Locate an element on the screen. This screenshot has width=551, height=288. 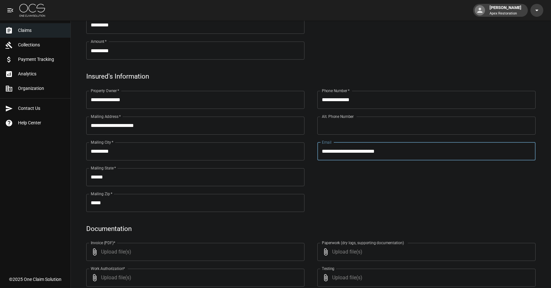
label: Property Owner is located at coordinates (105, 91).